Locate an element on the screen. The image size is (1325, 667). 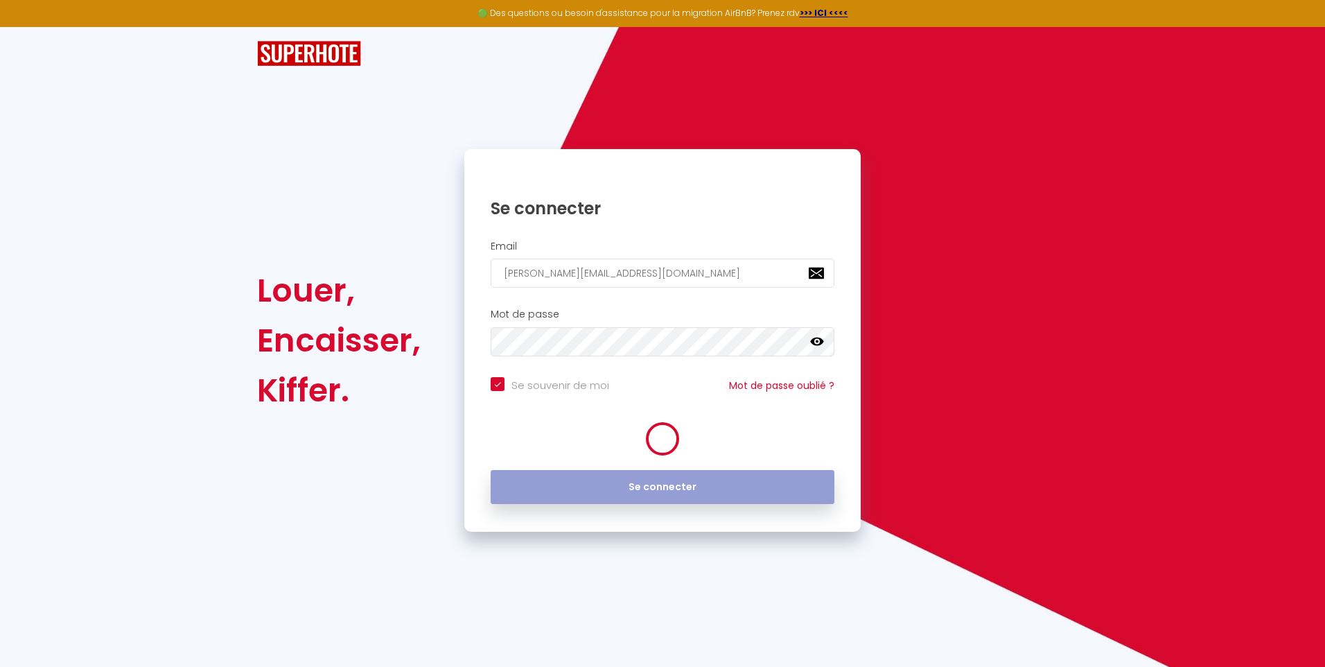
a: >>> ICI <<<< is located at coordinates (824, 12).